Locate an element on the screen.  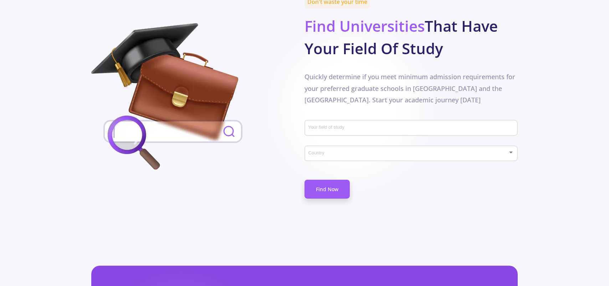
span: Quickly determine if you meet minimum admission requirements for your preferred graduate schools ... is located at coordinates (410, 88).